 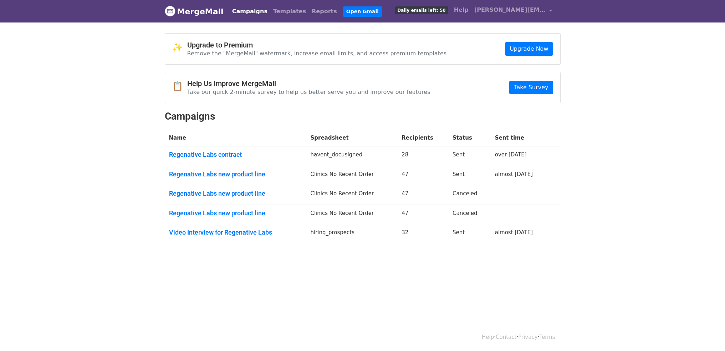 I want to click on p: Take our quick 2-minute survey to help us better serve you and improve our features, so click(x=309, y=92).